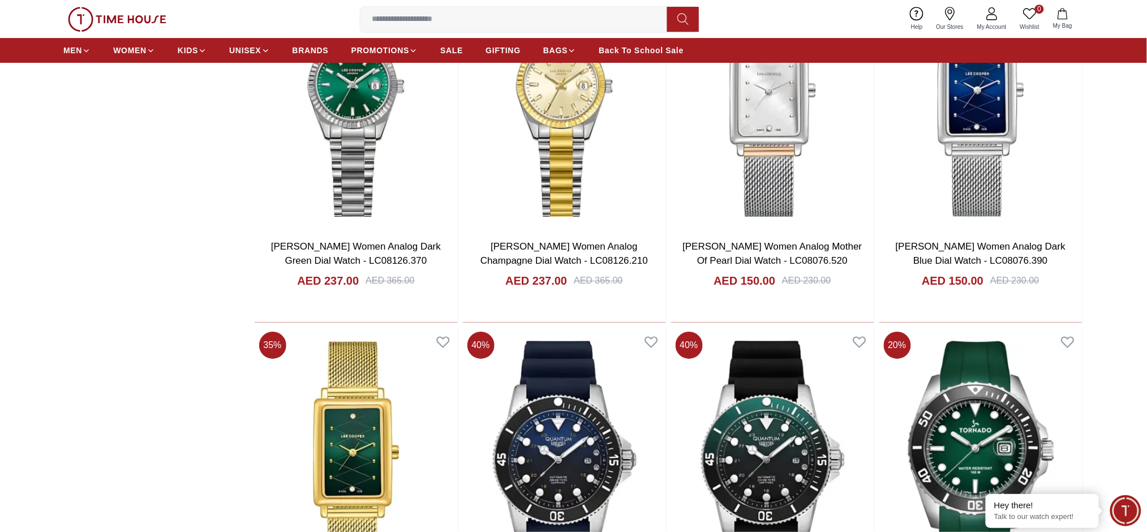 The image size is (1147, 532). Describe the element at coordinates (380, 50) in the screenshot. I see `span: PROMOTIONS` at that location.